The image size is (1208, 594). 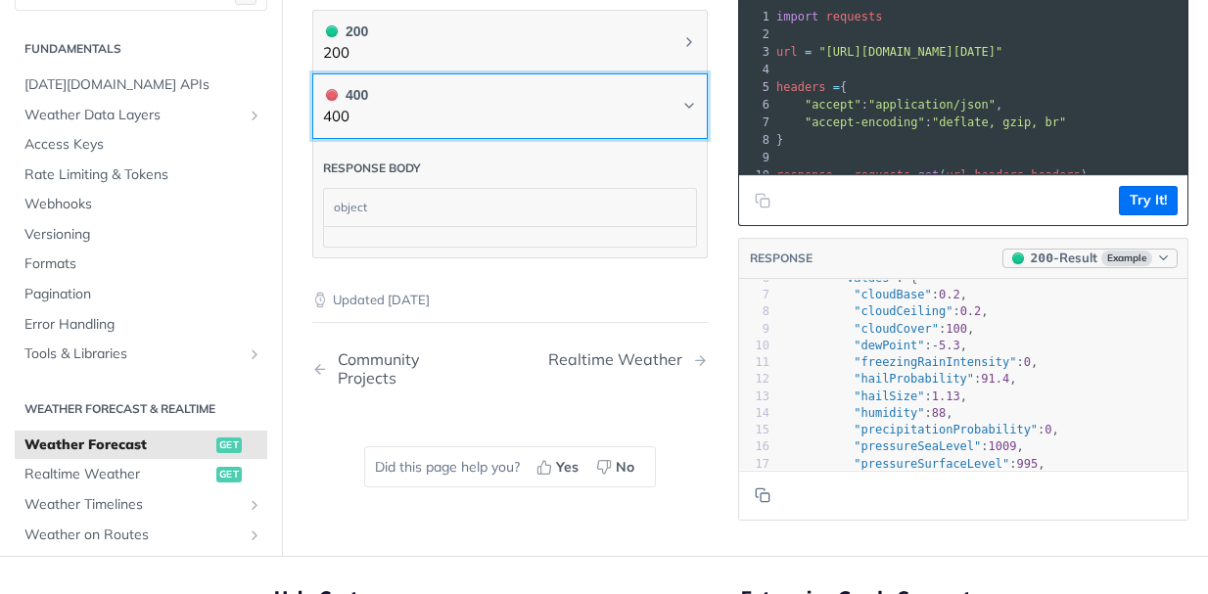 What do you see at coordinates (507, 208) in the screenshot?
I see `div: object` at bounding box center [507, 208].